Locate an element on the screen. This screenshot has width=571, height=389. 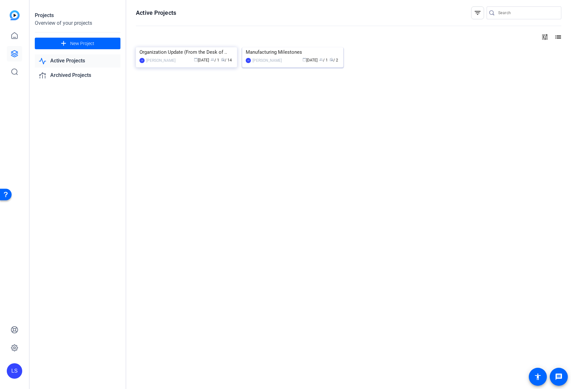
div: Organization Update (From the Desk of .. is located at coordinates (186, 52).